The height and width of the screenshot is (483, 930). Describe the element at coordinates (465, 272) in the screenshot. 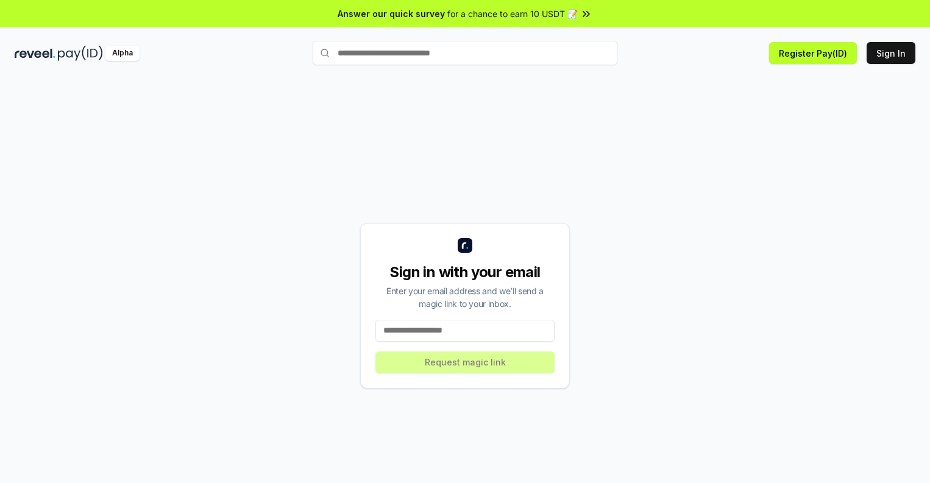

I see `div: Sign in with your email` at that location.